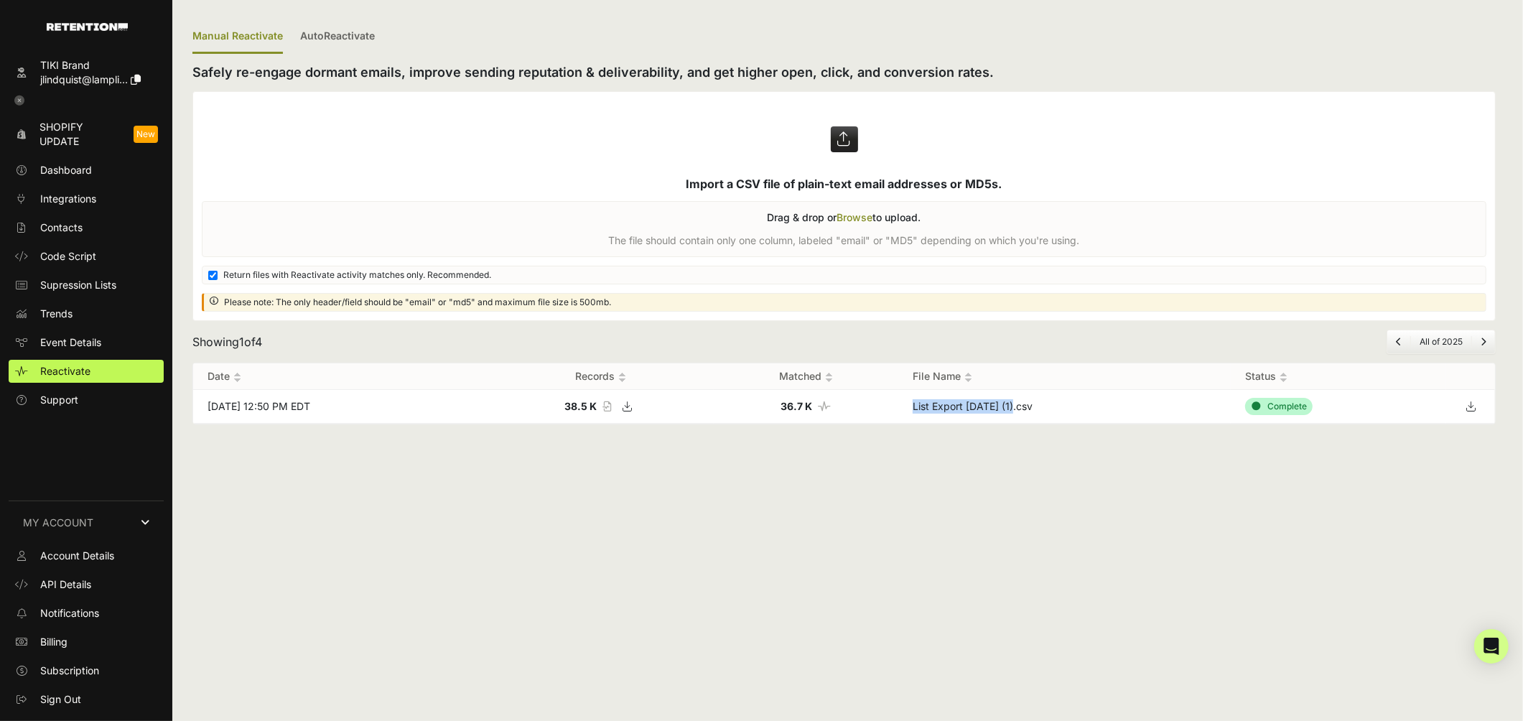 This screenshot has width=1523, height=721. What do you see at coordinates (87, 27) in the screenshot?
I see `img: Retention.com` at bounding box center [87, 27].